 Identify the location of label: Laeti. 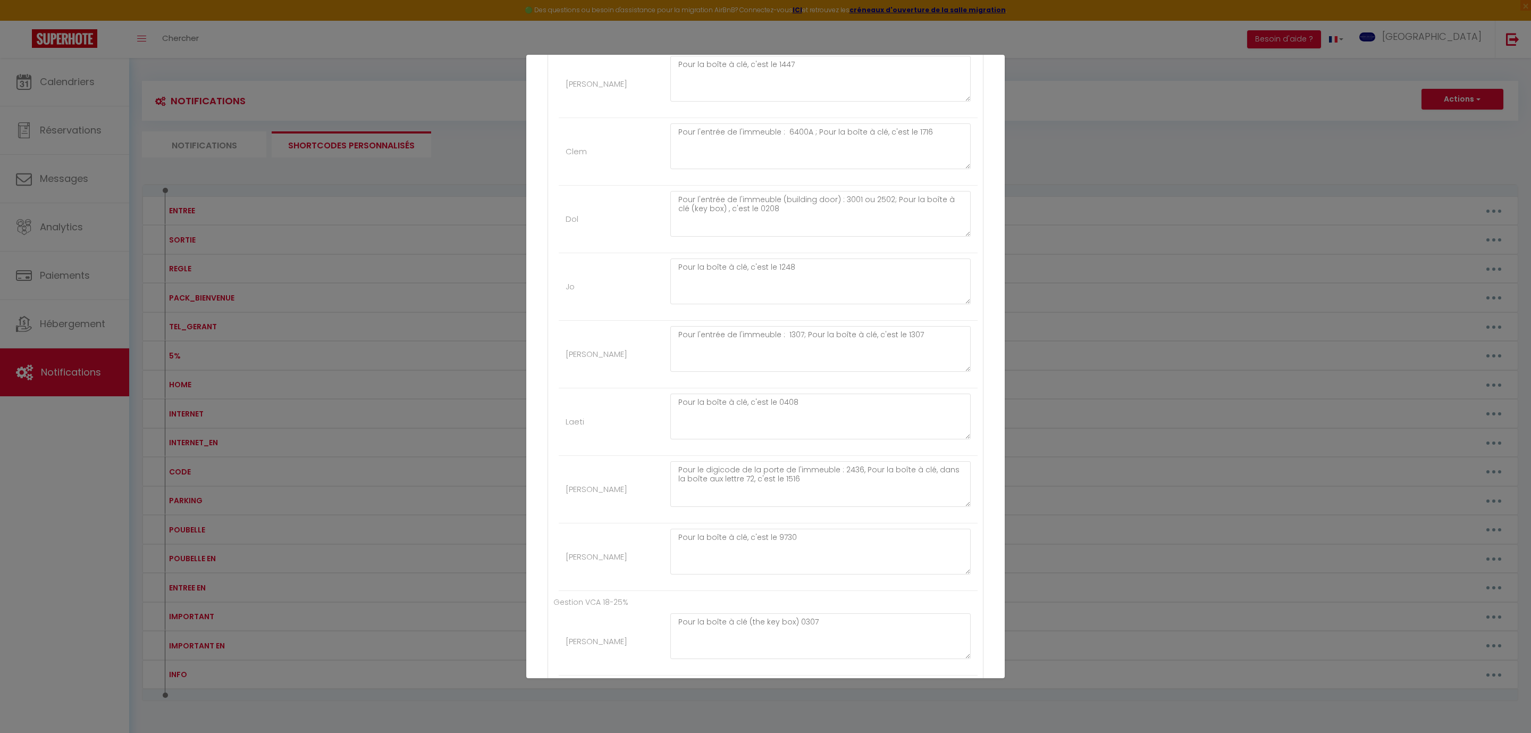
(575, 422).